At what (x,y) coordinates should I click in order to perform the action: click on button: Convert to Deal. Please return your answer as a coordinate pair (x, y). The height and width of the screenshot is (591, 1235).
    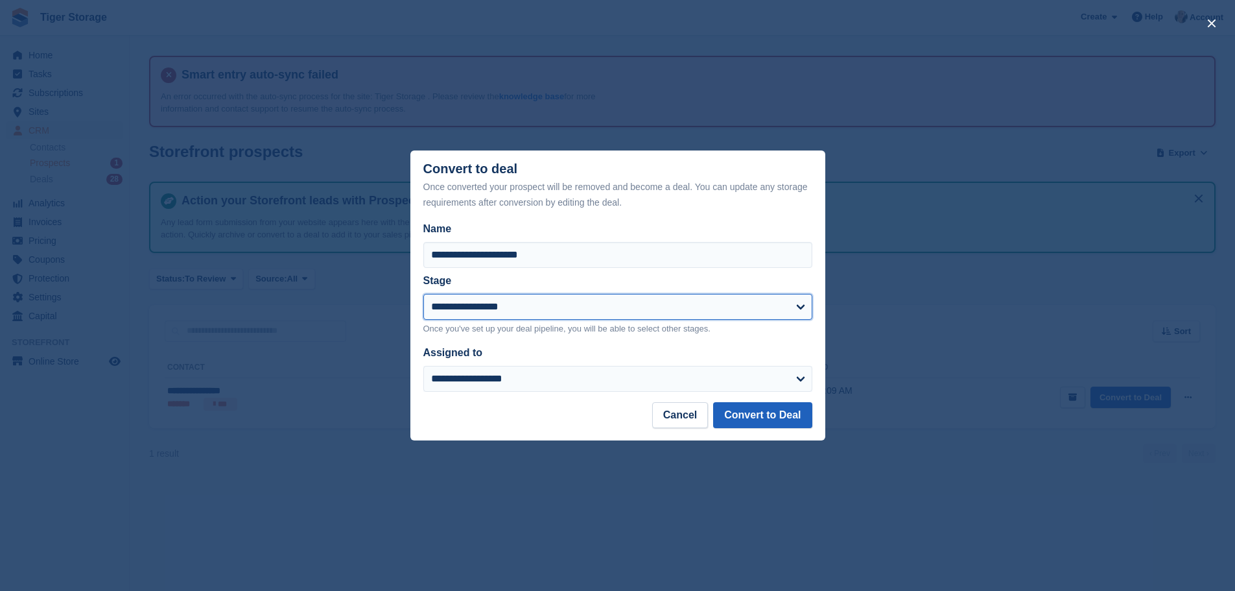
    Looking at the image, I should click on (762, 415).